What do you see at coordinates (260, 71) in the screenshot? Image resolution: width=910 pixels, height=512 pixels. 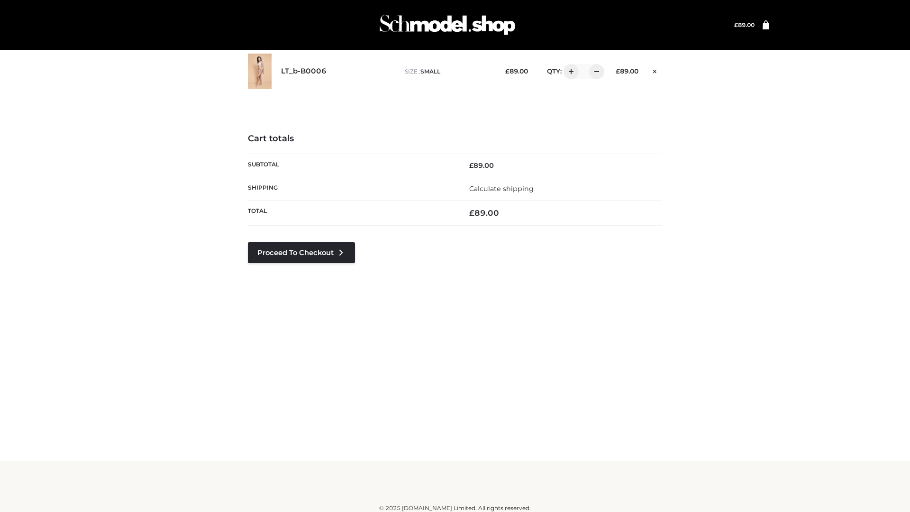 I see `img: LT_b-B0006 - SMALL` at bounding box center [260, 71].